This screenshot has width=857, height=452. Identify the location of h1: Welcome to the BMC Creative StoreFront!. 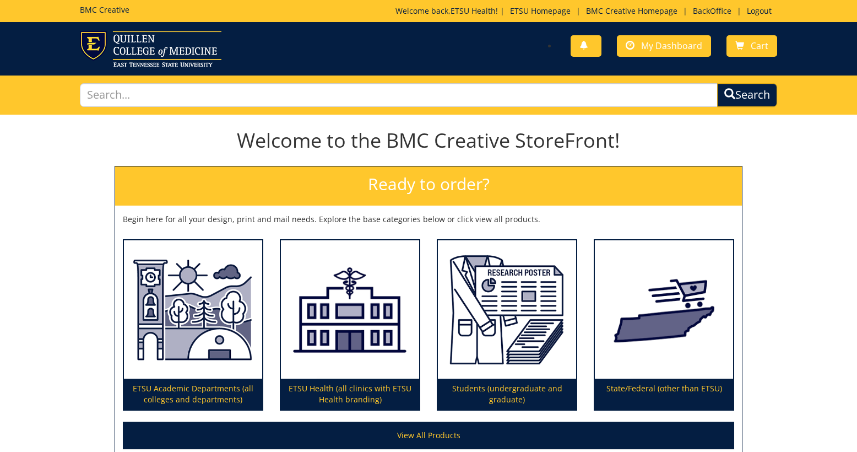
(429, 140).